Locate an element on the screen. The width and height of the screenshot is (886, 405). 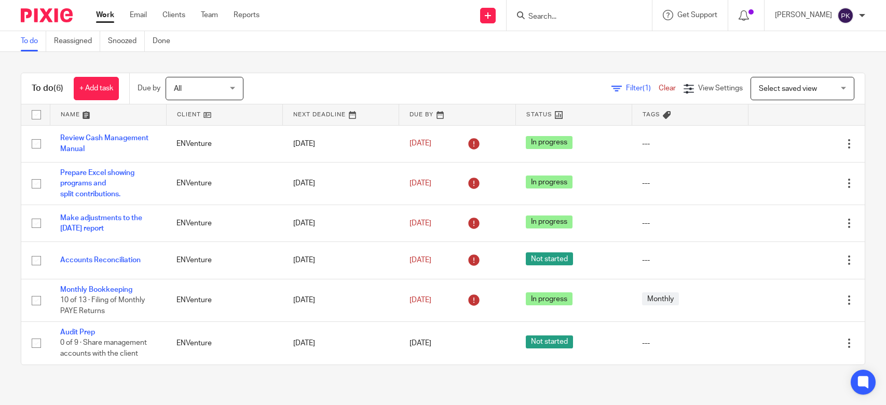
span: 0 of 9 · Share management accounts with the client is located at coordinates (103, 348).